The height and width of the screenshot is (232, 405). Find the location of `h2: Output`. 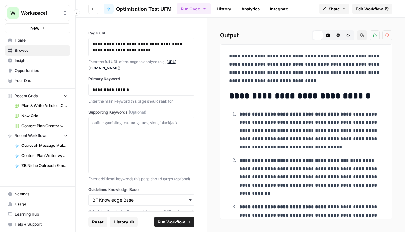

h2: Output is located at coordinates (306, 35).